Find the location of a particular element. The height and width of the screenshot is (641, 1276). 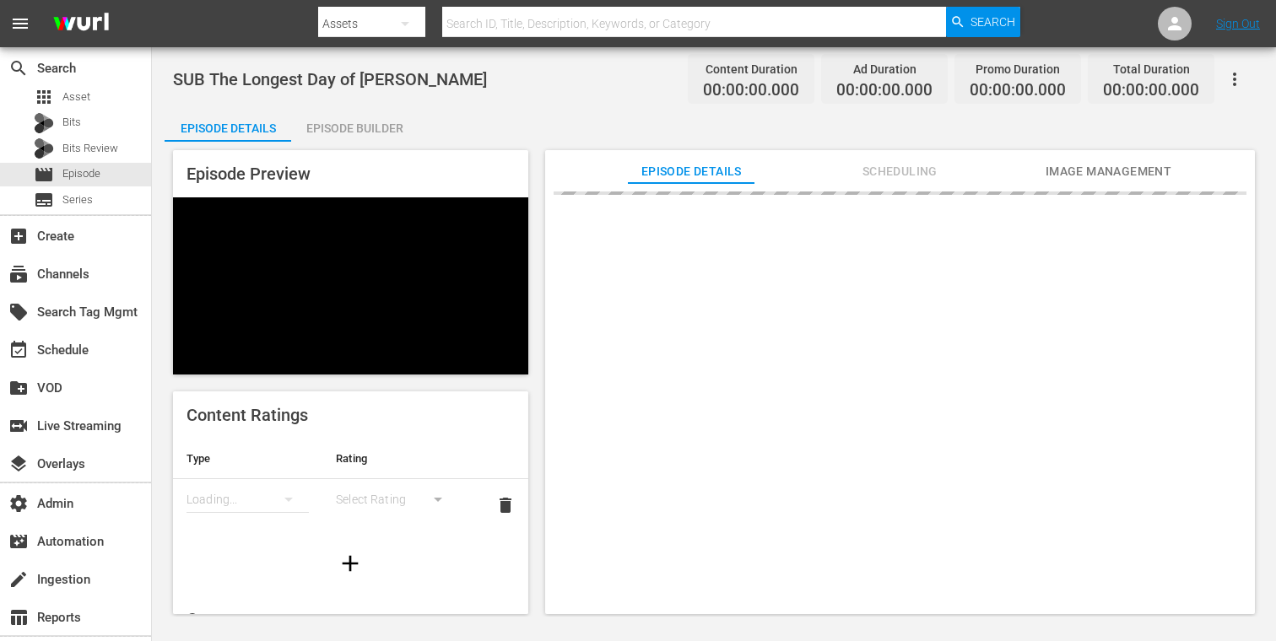

div: Content Duration is located at coordinates (751, 69).